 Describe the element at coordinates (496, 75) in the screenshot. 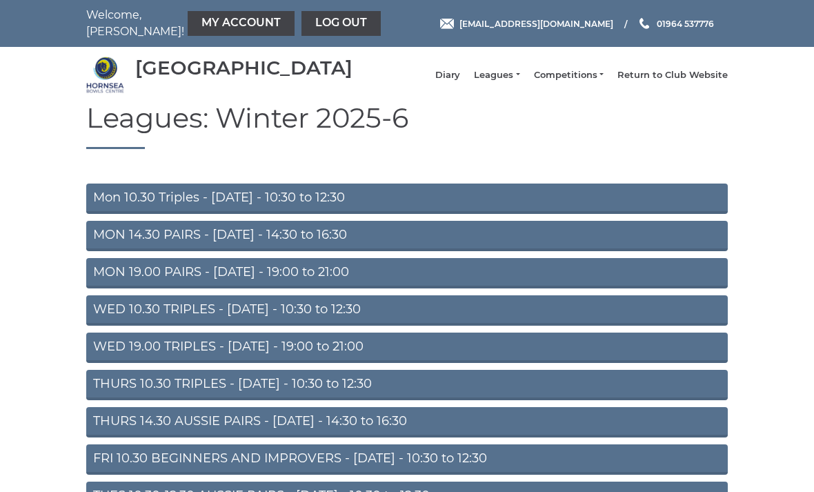

I see `a: Leagues` at that location.